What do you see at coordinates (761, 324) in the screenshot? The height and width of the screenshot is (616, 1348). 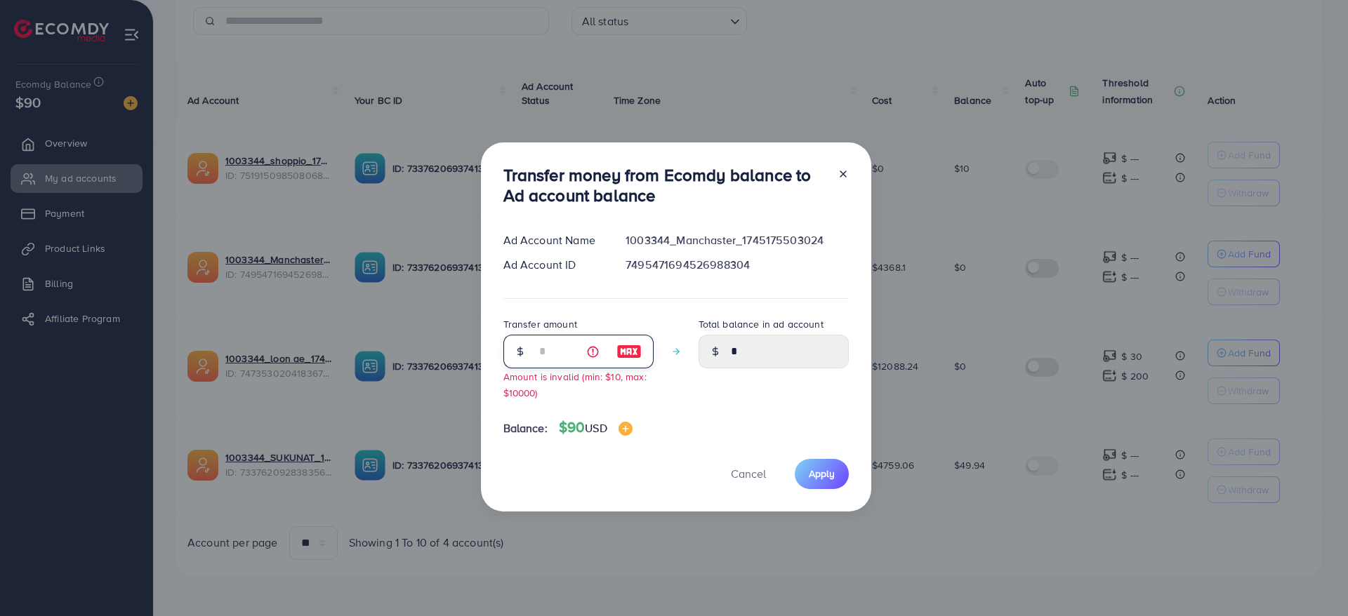 I see `label: Total balance in ad account` at bounding box center [761, 324].